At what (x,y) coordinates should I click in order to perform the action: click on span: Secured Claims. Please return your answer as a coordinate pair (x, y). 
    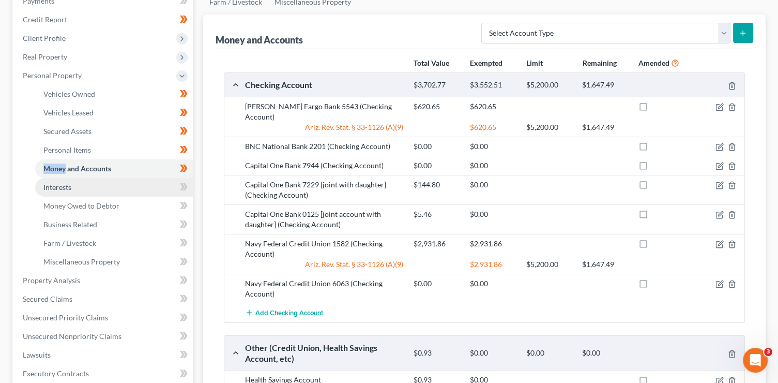
    Looking at the image, I should click on (48, 298).